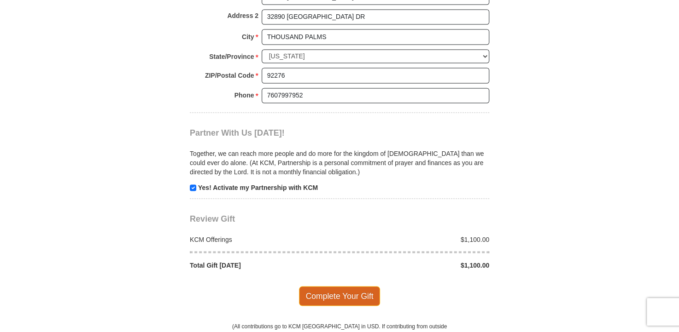 The width and height of the screenshot is (679, 332). I want to click on span: Complete Your Gift, so click(339, 296).